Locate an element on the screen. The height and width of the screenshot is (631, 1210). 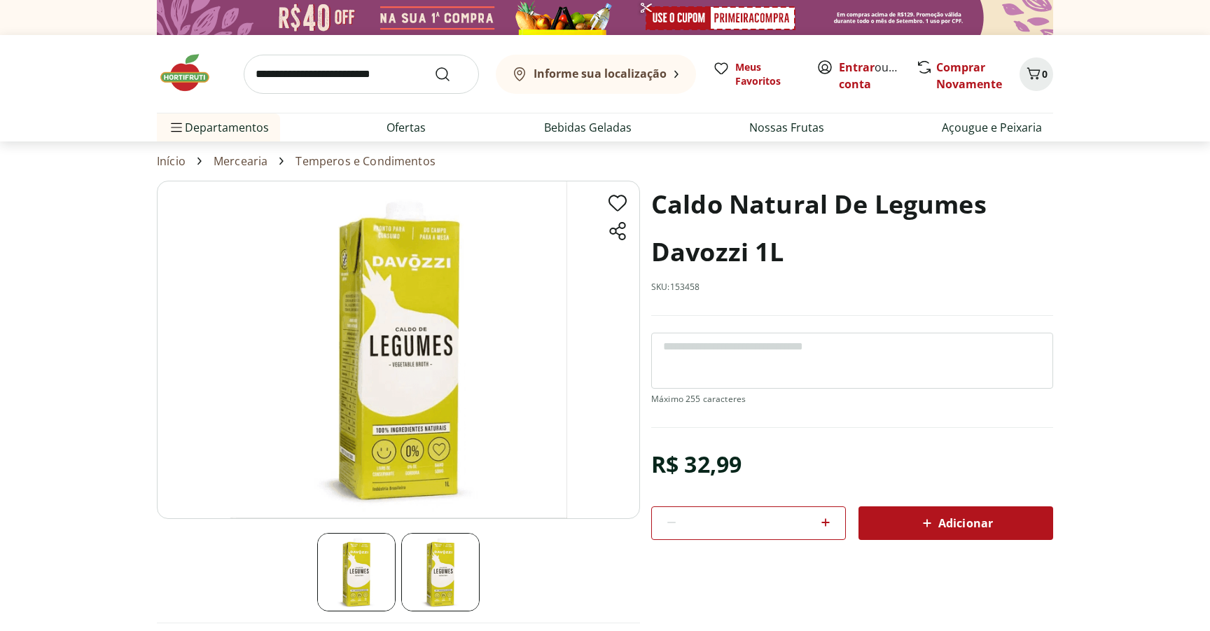
a: Ofertas is located at coordinates (406, 127).